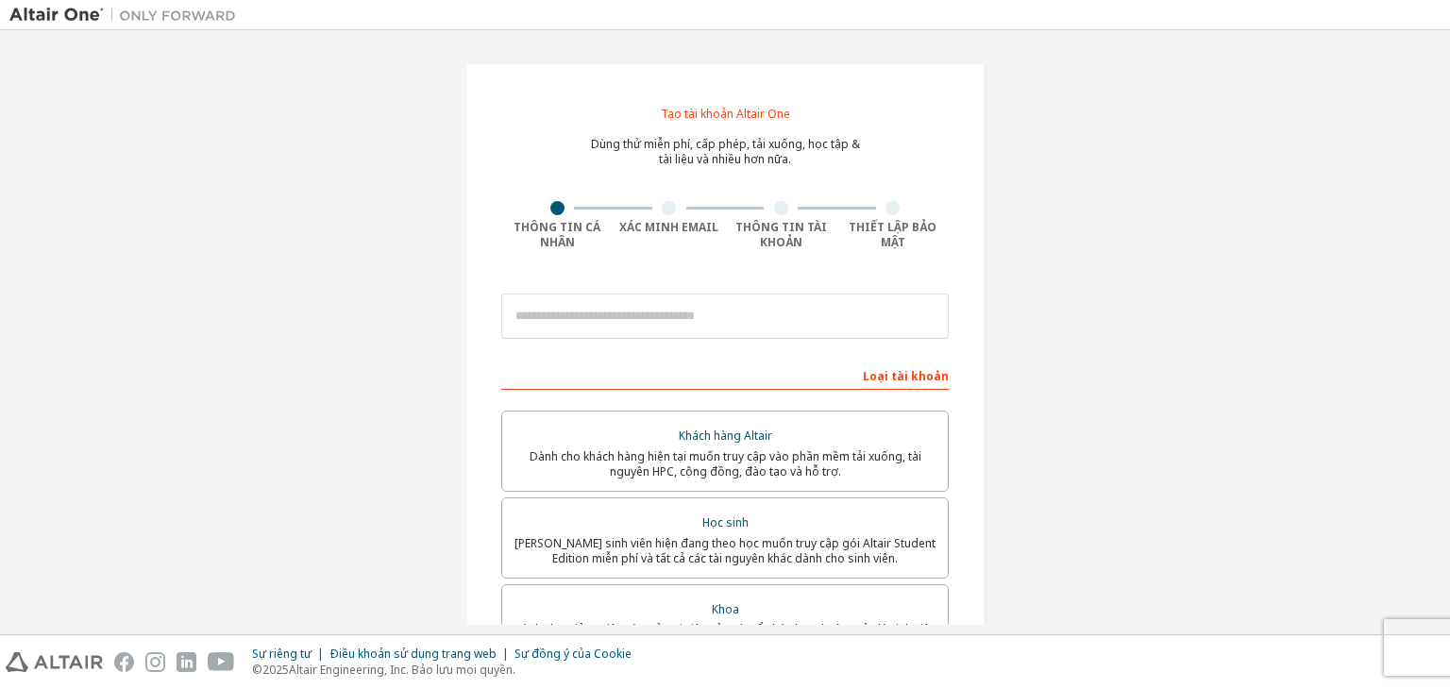 This screenshot has width=1450, height=689. What do you see at coordinates (725, 435) in the screenshot?
I see `font: Khách hàng Altair` at bounding box center [725, 435].